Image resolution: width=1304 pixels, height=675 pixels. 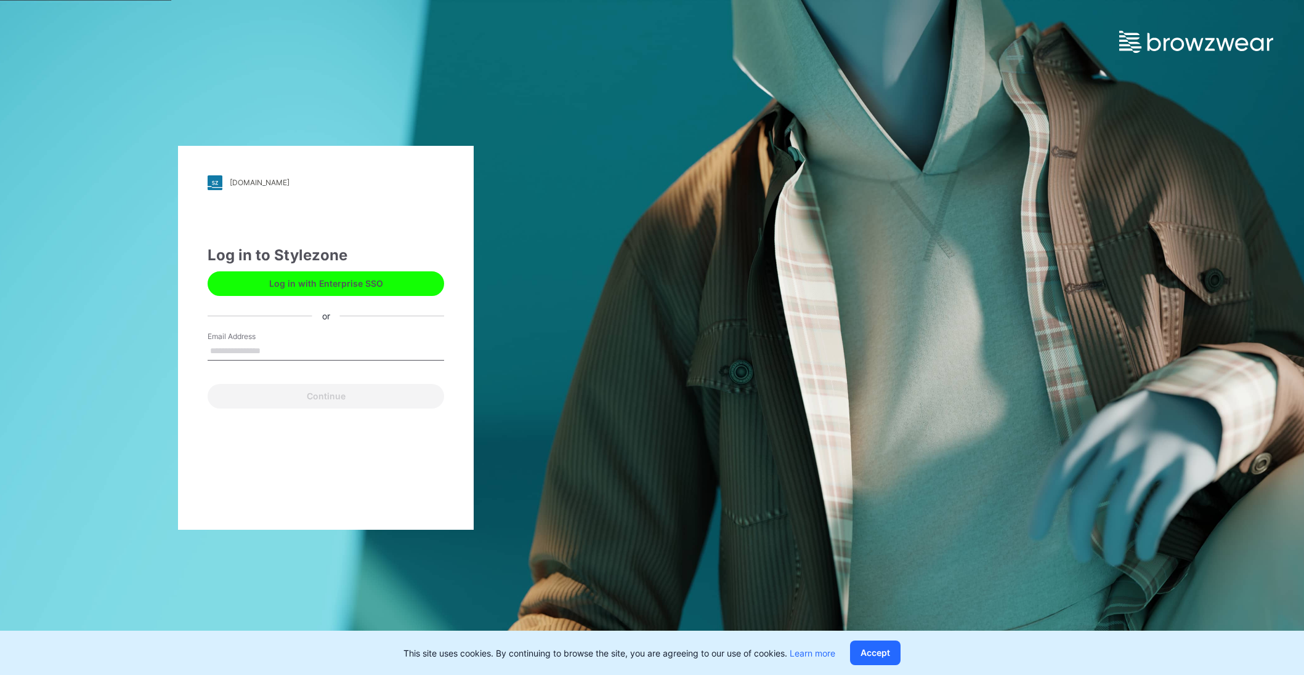 What do you see at coordinates (326, 316) in the screenshot?
I see `div: or` at bounding box center [326, 316].